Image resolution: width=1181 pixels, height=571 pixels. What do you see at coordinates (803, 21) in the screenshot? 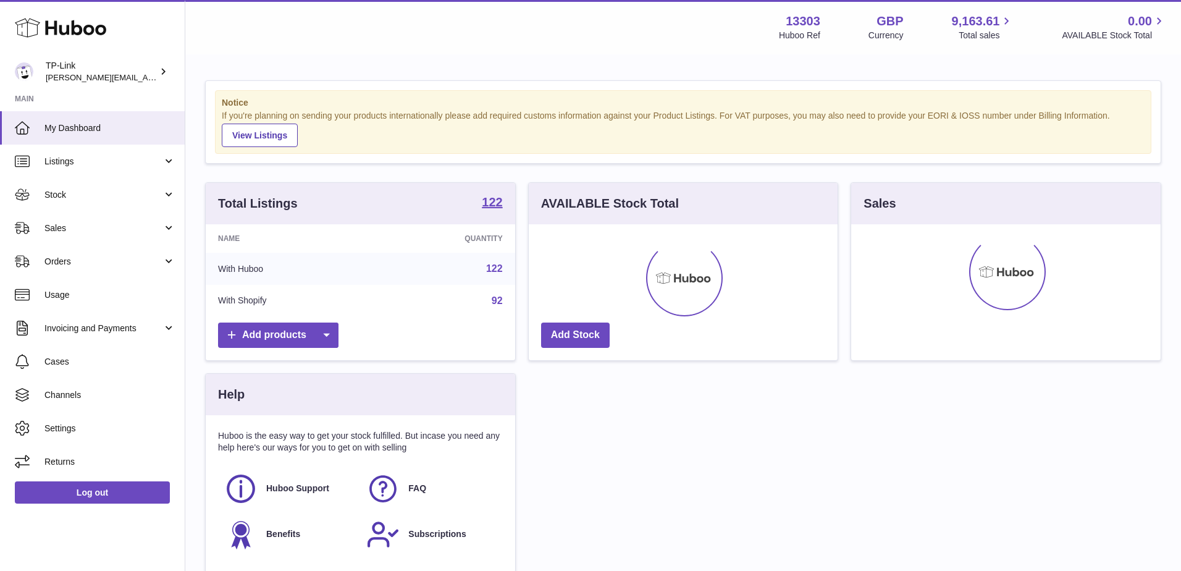
I see `strong: 13303` at bounding box center [803, 21].